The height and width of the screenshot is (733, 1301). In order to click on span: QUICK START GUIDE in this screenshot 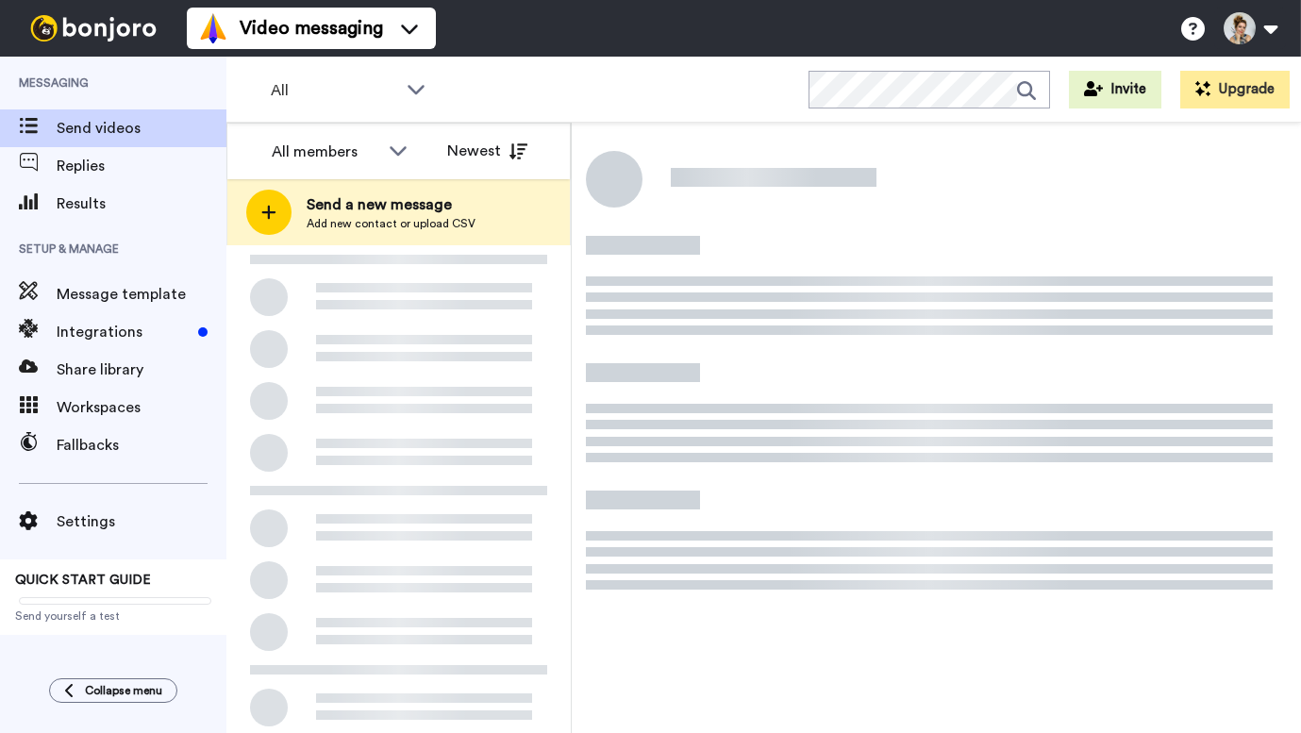, I will do `click(83, 580)`.